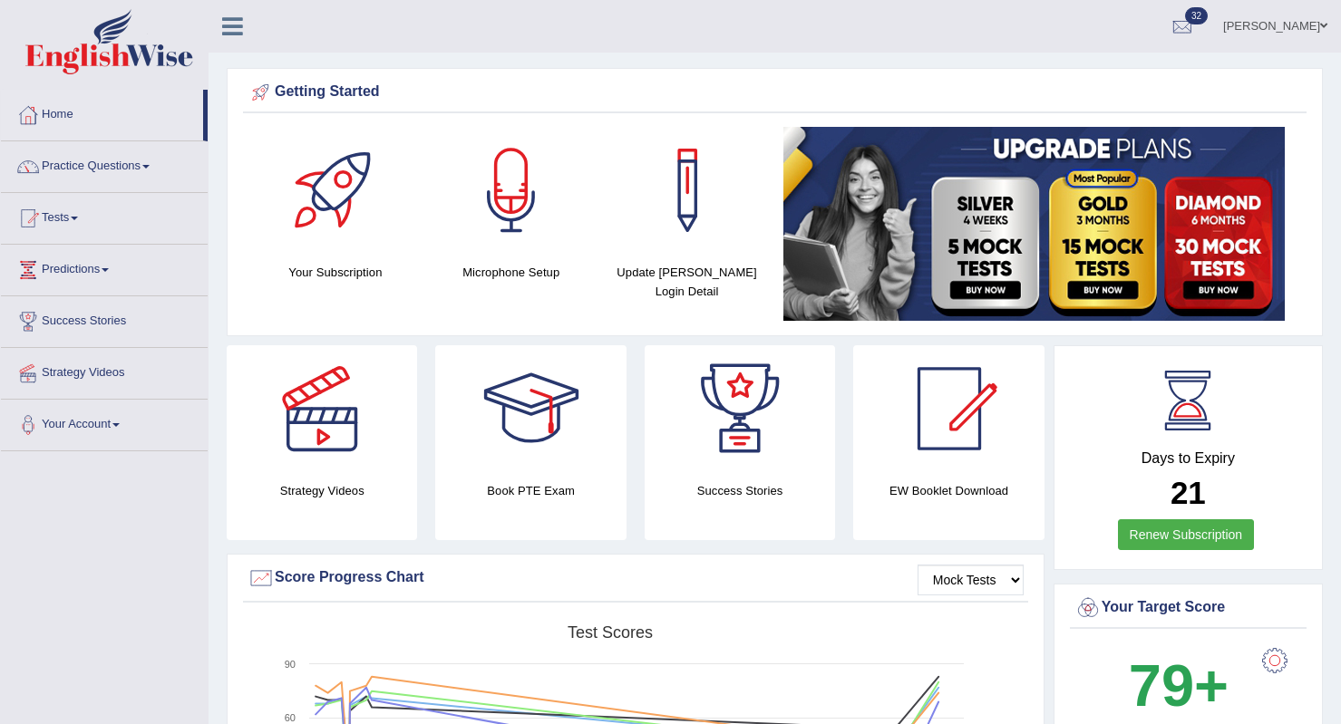 The width and height of the screenshot is (1341, 724). What do you see at coordinates (1178, 685) in the screenshot?
I see `b: 79+` at bounding box center [1178, 685].